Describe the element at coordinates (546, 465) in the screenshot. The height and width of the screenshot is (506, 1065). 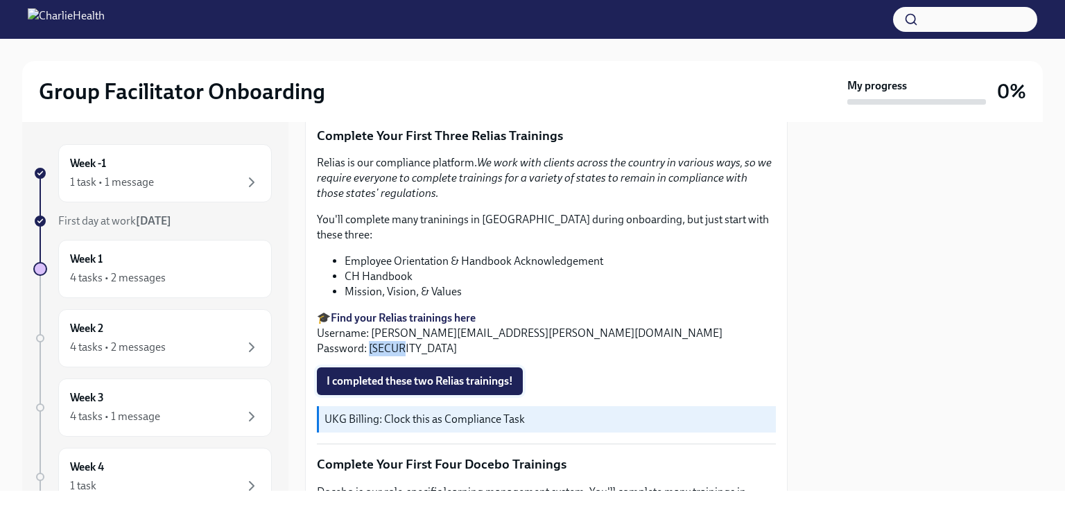
I see `p: Complete Your First Four Docebo Trainings` at that location.